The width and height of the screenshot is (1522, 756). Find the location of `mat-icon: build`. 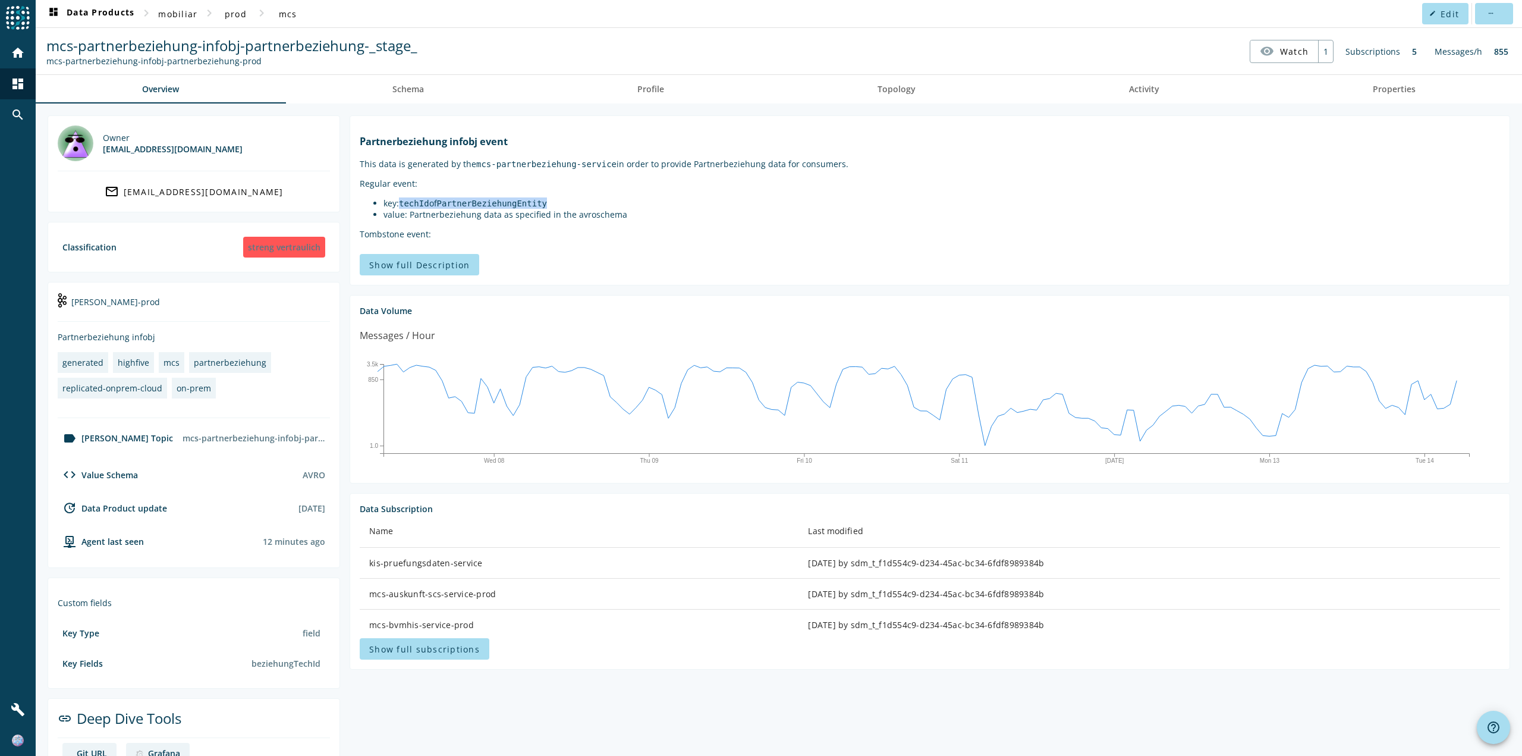

mat-icon: build is located at coordinates (18, 709).